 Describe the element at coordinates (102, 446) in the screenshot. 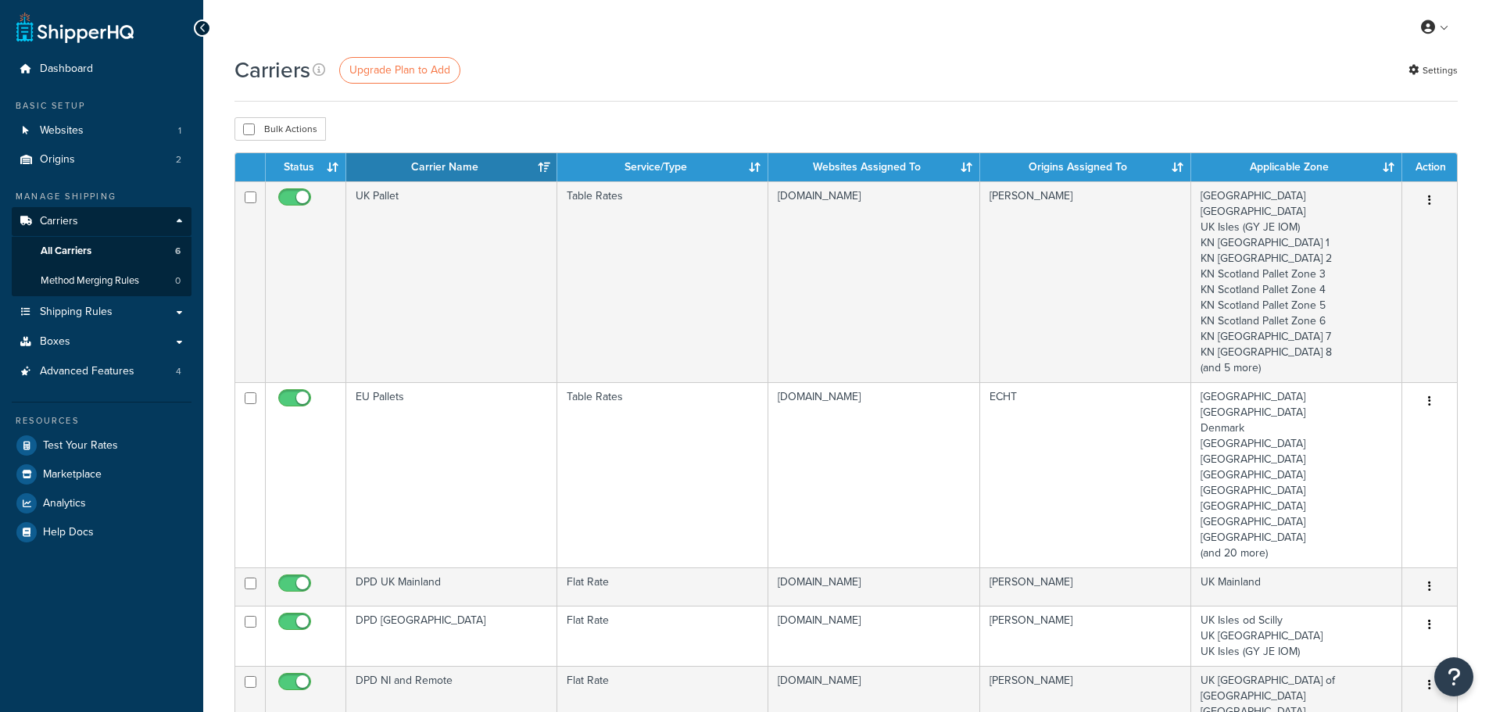

I see `a: Test Your Rates` at that location.